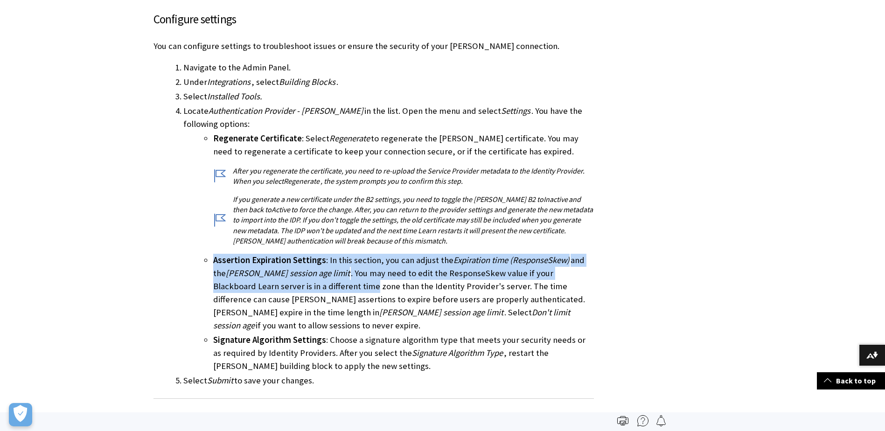 This screenshot has width=885, height=431. I want to click on li: Select to save your changes., so click(389, 381).